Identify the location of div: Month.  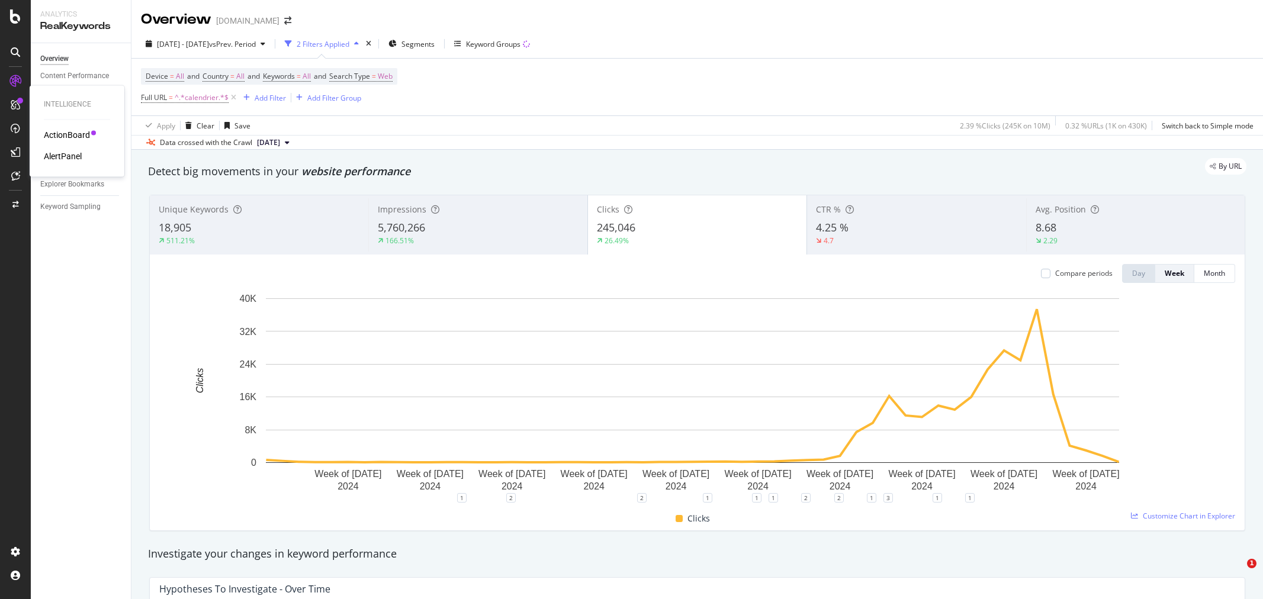
(1214, 273).